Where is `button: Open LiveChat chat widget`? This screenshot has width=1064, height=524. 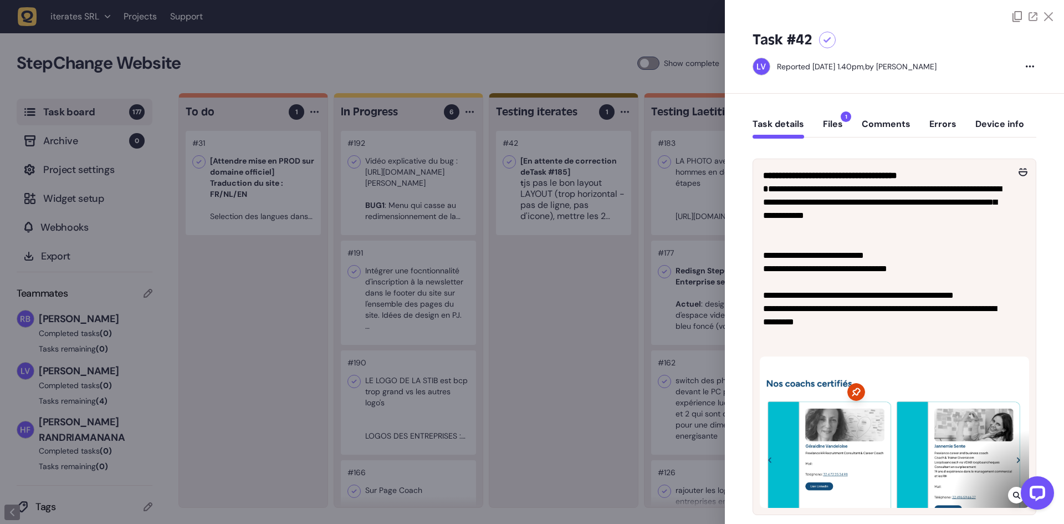
button: Open LiveChat chat widget is located at coordinates (25, 21).